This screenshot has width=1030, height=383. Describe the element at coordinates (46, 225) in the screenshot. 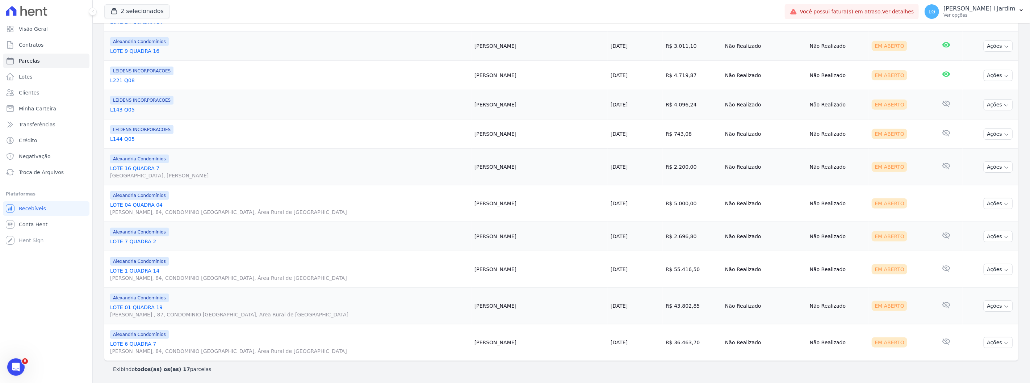

I see `a: Conta Hent` at that location.